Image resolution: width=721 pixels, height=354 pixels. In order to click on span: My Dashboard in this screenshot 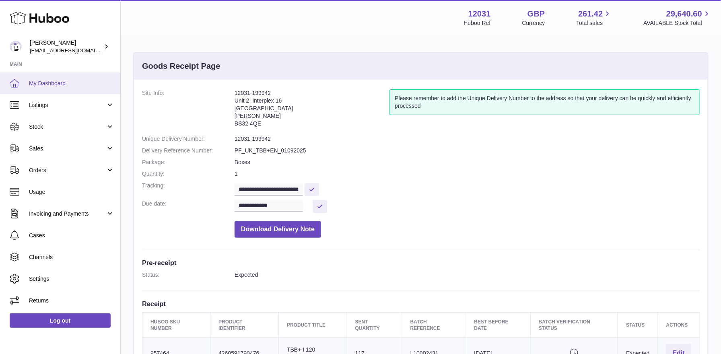, I will do `click(72, 83)`.